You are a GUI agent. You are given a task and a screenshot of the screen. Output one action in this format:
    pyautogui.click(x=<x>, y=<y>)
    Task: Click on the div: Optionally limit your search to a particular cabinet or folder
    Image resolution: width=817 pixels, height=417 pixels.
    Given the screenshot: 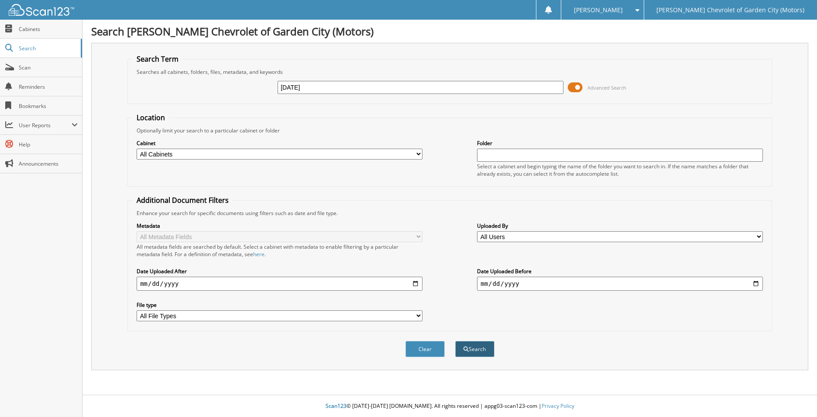 What is the action you would take?
    pyautogui.click(x=450, y=130)
    